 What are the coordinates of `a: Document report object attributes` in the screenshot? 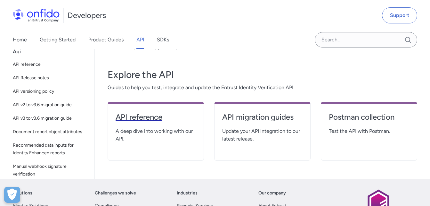 It's located at (50, 132).